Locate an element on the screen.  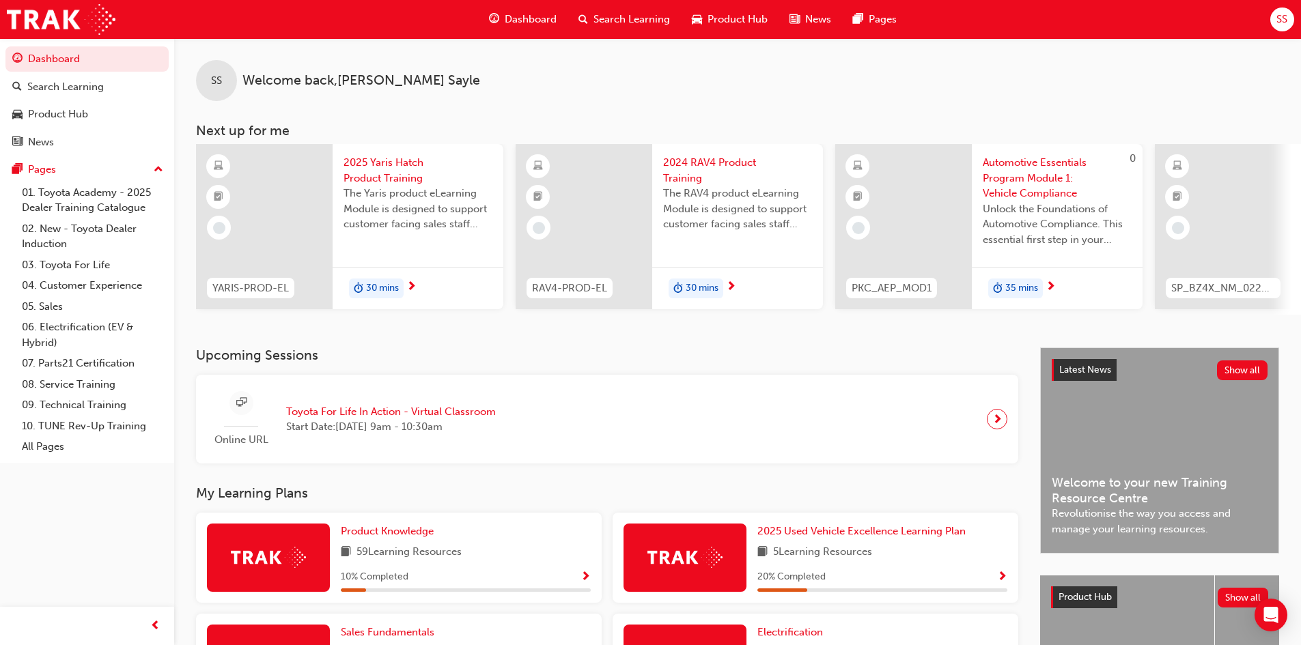
div: News is located at coordinates (41, 142).